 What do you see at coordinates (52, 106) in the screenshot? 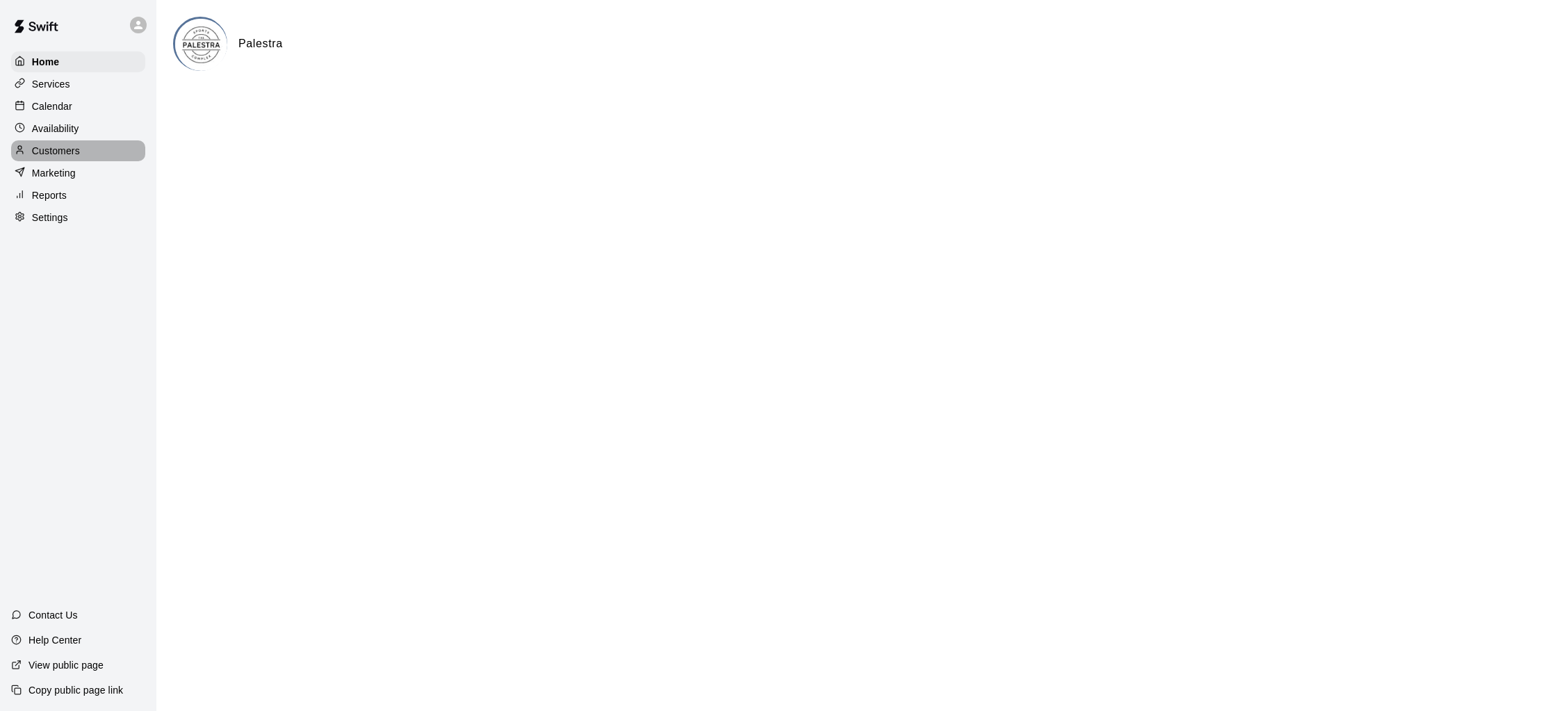
I see `p: Calendar` at bounding box center [52, 106].